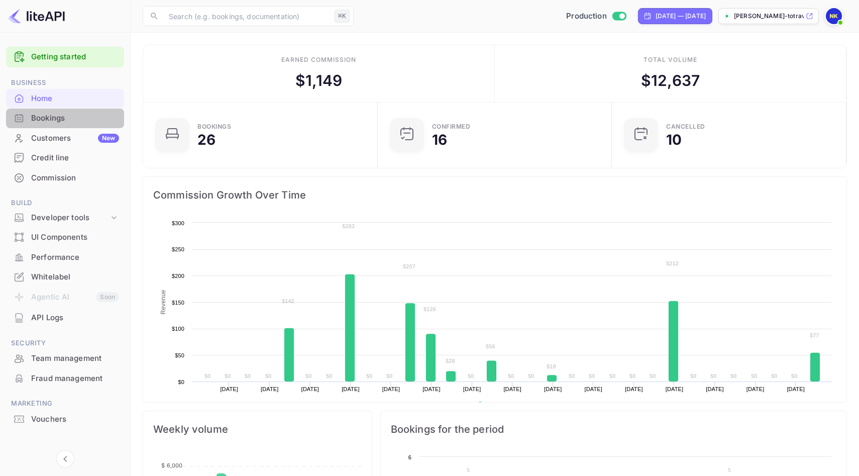  I want to click on a: Home, so click(65, 98).